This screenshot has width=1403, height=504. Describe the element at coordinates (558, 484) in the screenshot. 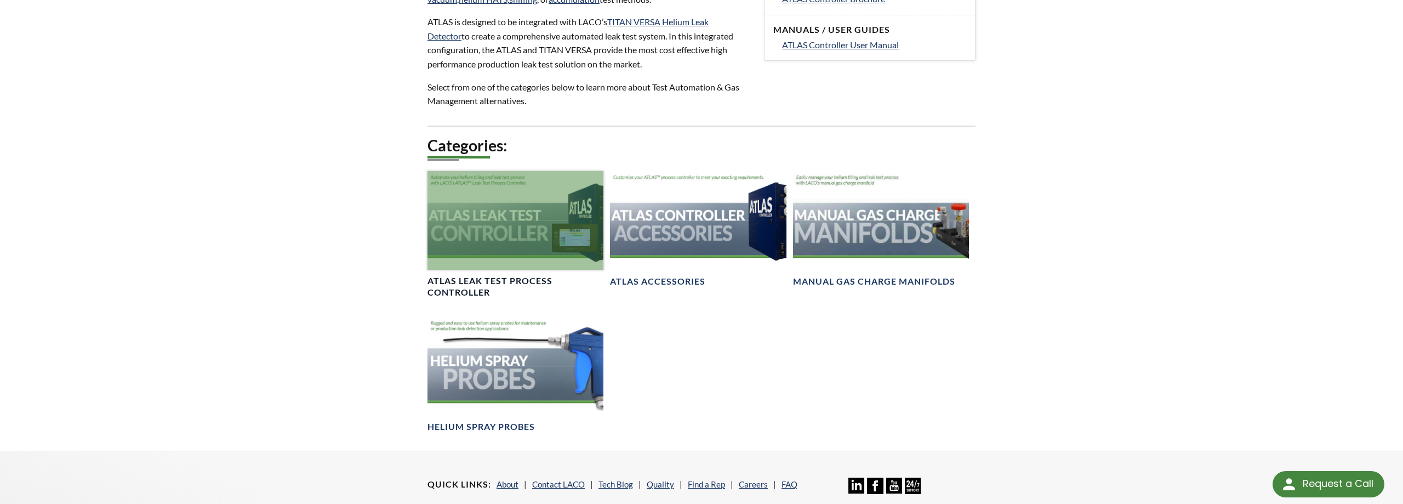

I see `a: Contact LACO` at that location.